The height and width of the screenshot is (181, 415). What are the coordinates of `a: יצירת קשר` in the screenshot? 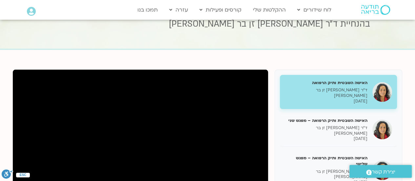 It's located at (380, 171).